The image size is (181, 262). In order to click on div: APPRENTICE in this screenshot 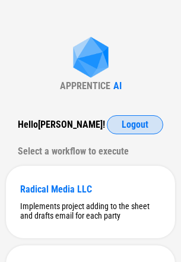, I will do `click(85, 86)`.